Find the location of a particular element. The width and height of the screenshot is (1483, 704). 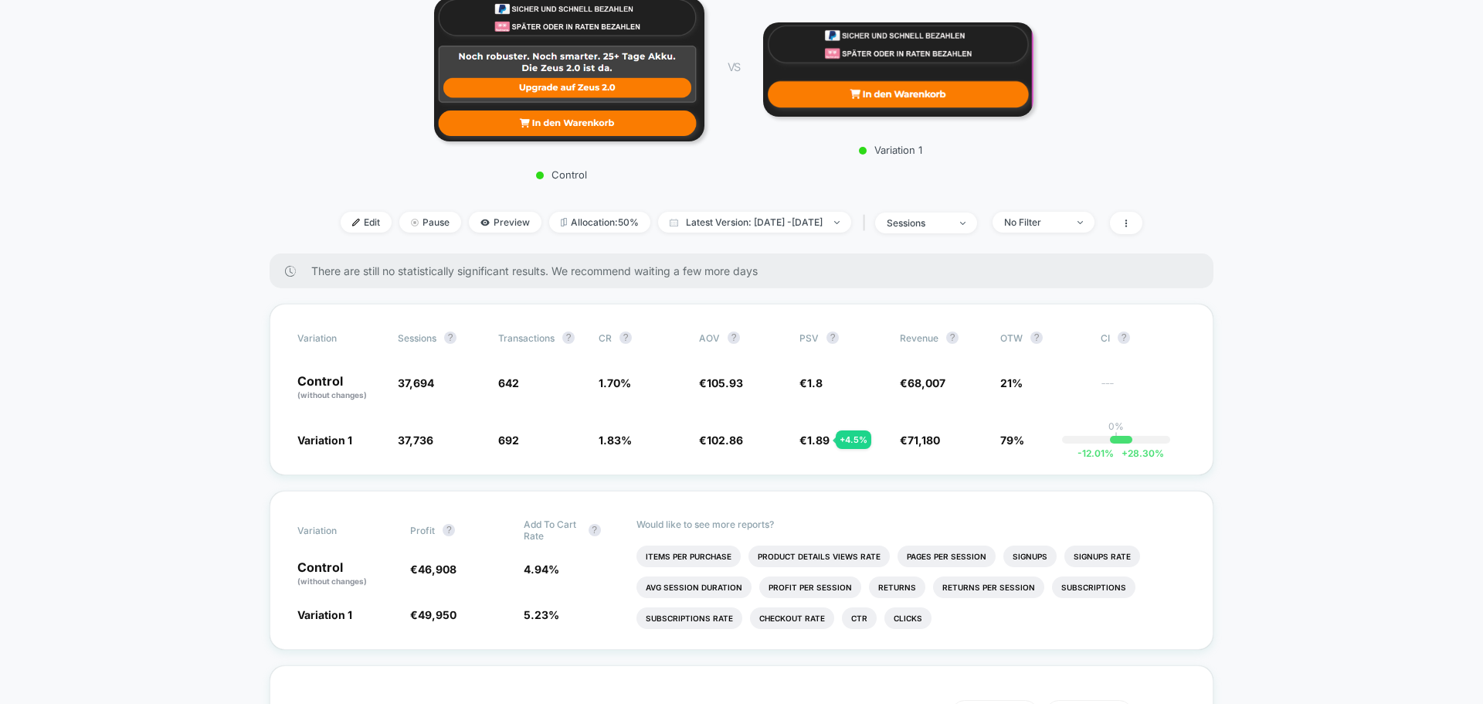

span: Sessions is located at coordinates (417, 338).